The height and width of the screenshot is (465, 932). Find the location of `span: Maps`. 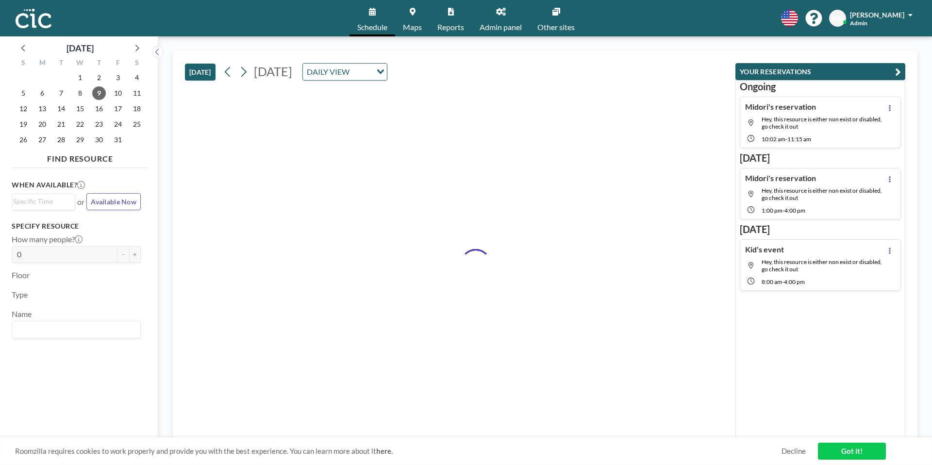

span: Maps is located at coordinates (412, 27).